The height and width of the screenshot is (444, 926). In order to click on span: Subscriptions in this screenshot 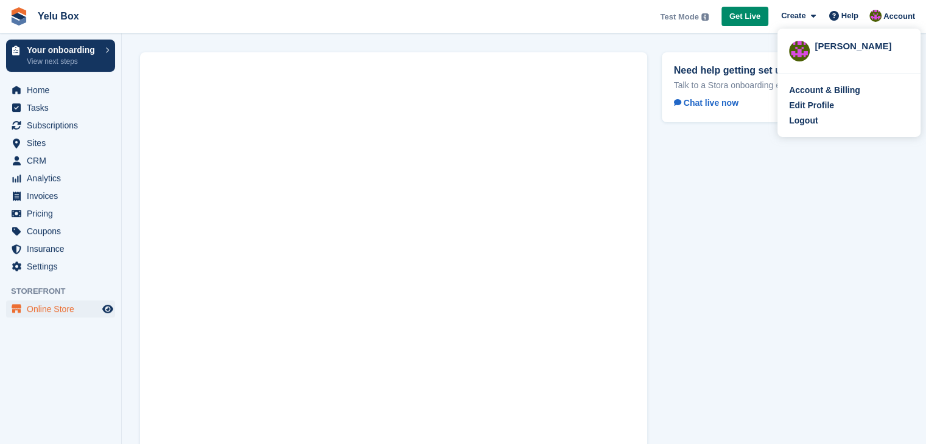, I will do `click(63, 125)`.